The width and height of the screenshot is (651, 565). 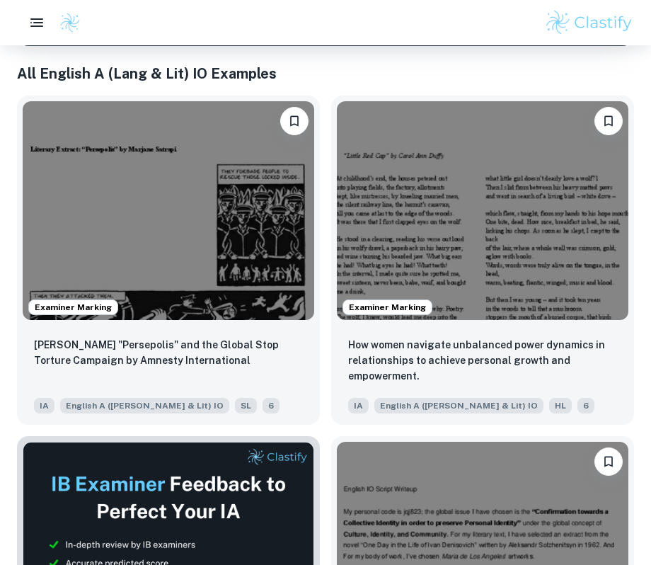 What do you see at coordinates (168, 260) in the screenshot?
I see `a: Examiner MarkingPlease log in to bookmark exemplarsMarjane Satrapi's "Persepolis" and the Global ...` at bounding box center [168, 260].